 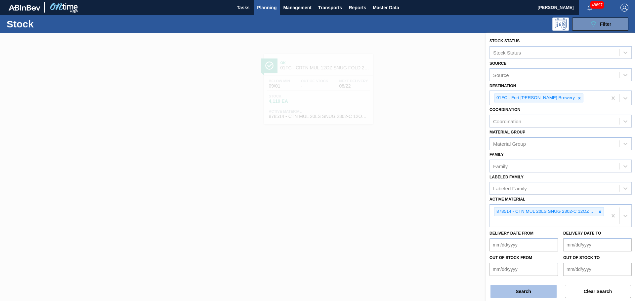 What do you see at coordinates (510, 189) in the screenshot?
I see `div: Labeled Family` at bounding box center [510, 189].